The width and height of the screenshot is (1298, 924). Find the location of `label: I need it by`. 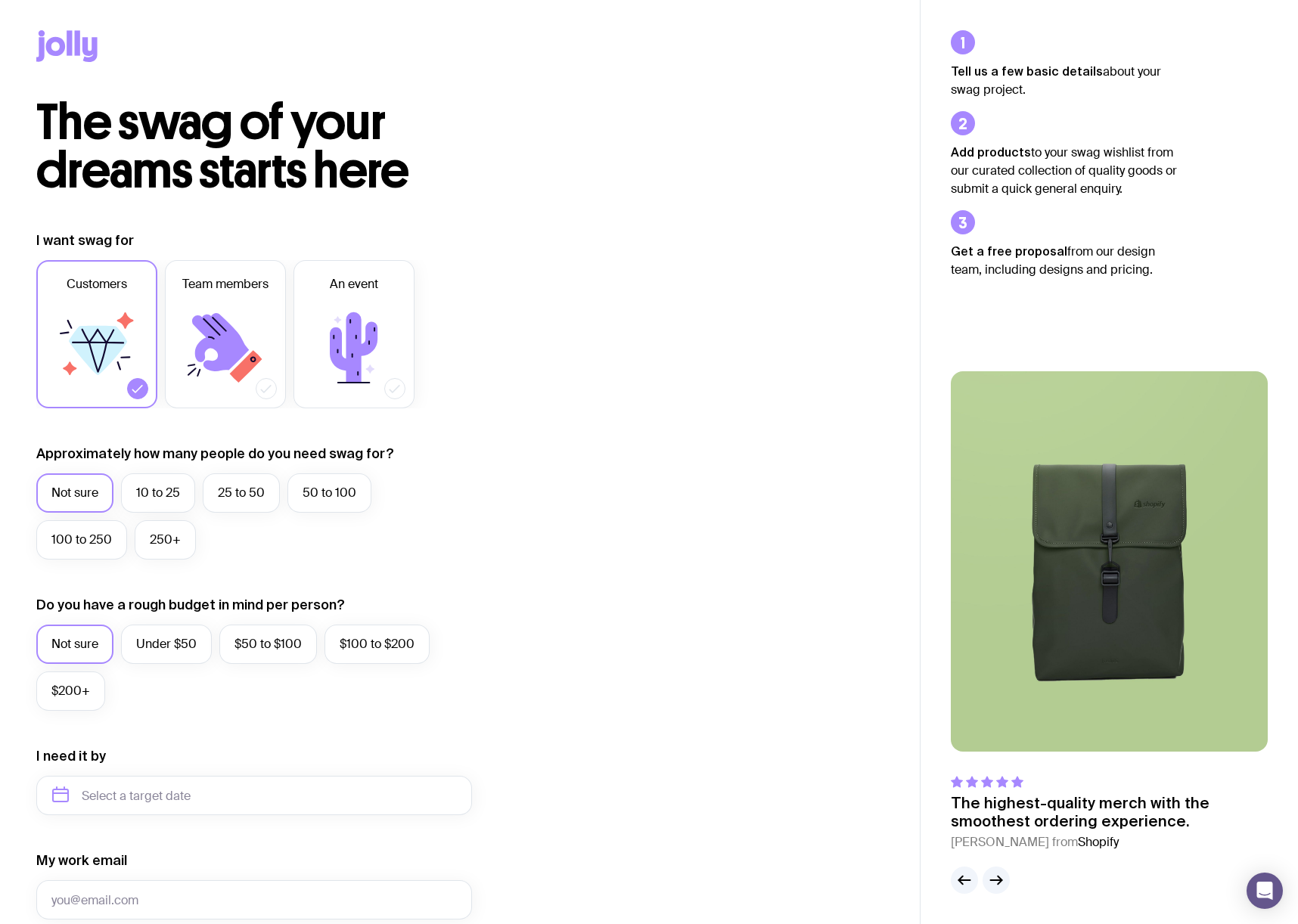

label: I need it by is located at coordinates (71, 757).